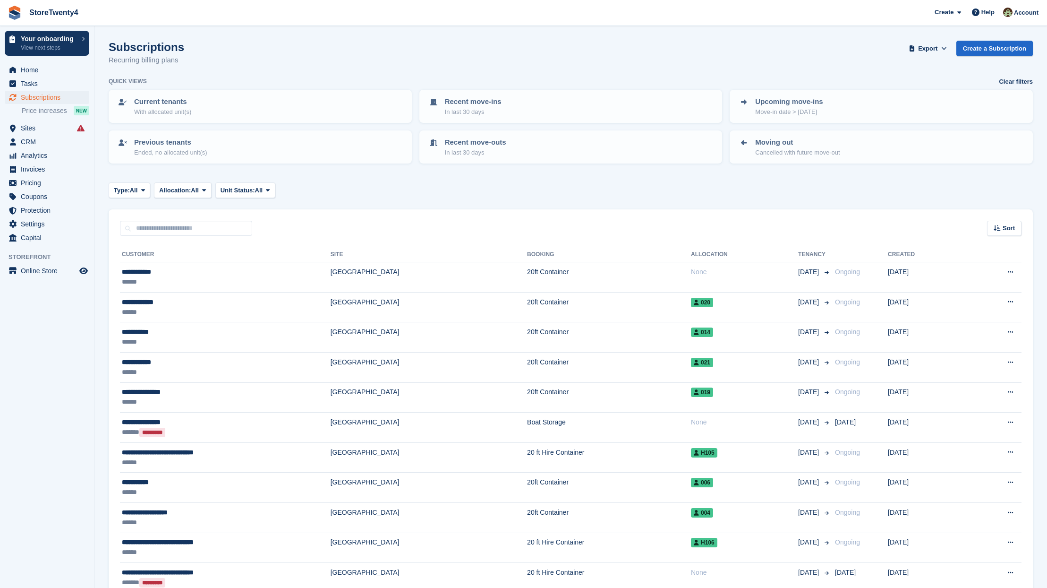  What do you see at coordinates (146, 47) in the screenshot?
I see `h1: Subscriptions` at bounding box center [146, 47].